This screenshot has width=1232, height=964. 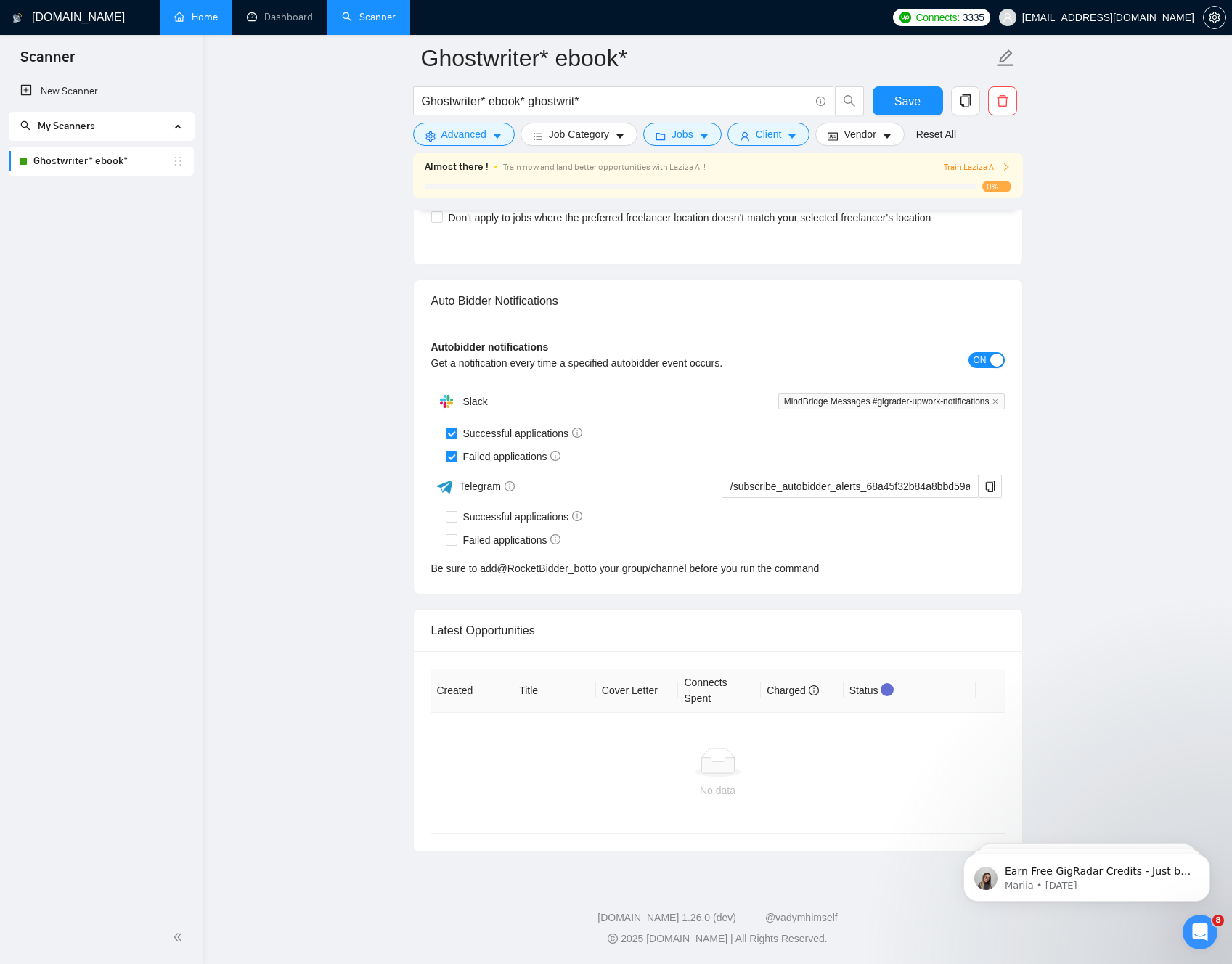 What do you see at coordinates (196, 17) in the screenshot?
I see `a: homeHome` at bounding box center [196, 17].